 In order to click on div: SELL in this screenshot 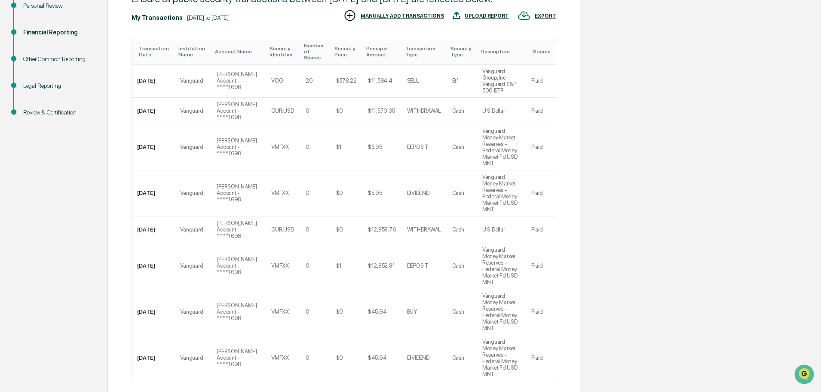, I will do `click(413, 80)`.